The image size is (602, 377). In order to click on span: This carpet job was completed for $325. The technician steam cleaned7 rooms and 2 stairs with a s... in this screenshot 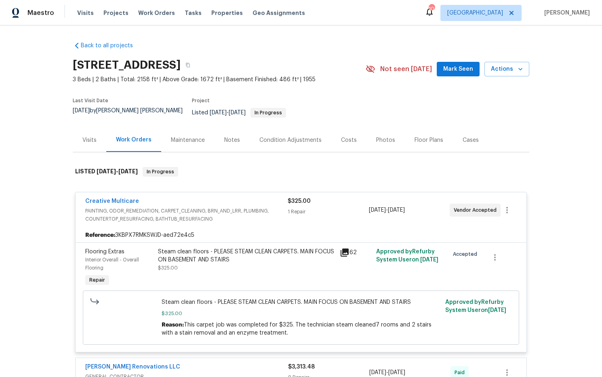, I will do `click(297, 329)`.